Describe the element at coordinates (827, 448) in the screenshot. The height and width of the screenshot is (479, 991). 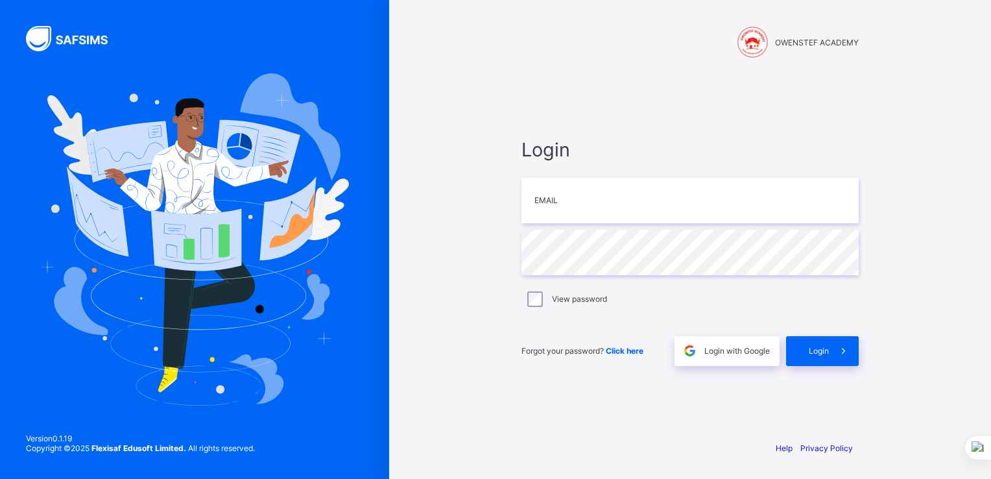
I see `a: Privacy Policy` at that location.